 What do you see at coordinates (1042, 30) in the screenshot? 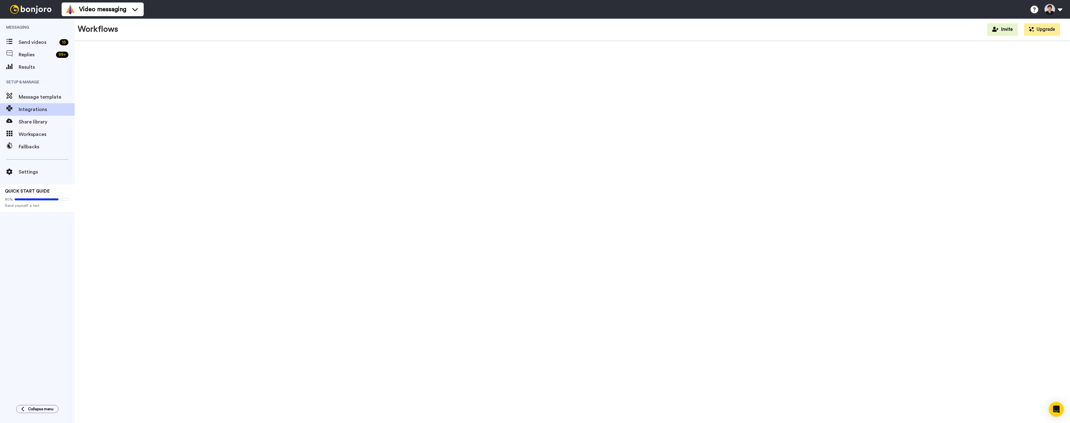
I see `button: Upgrade` at bounding box center [1042, 30].